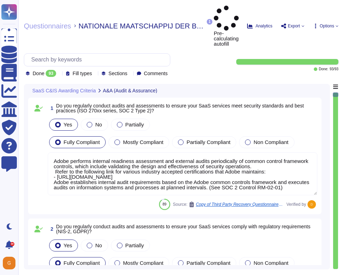 Image resolution: width=344 pixels, height=275 pixels. I want to click on span: Export, so click(294, 26).